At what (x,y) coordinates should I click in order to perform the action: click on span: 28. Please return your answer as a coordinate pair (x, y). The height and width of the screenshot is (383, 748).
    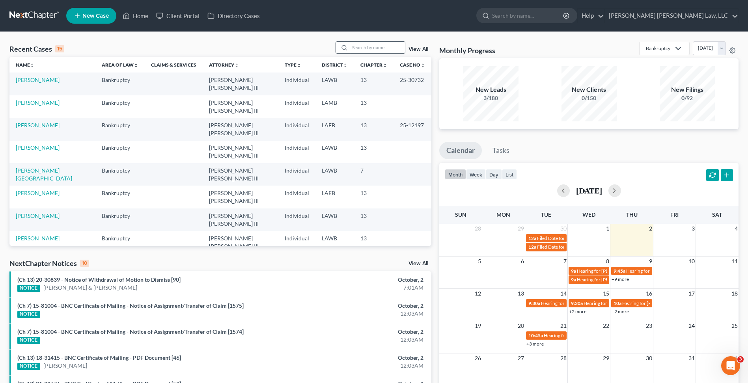
    Looking at the image, I should click on (478, 229).